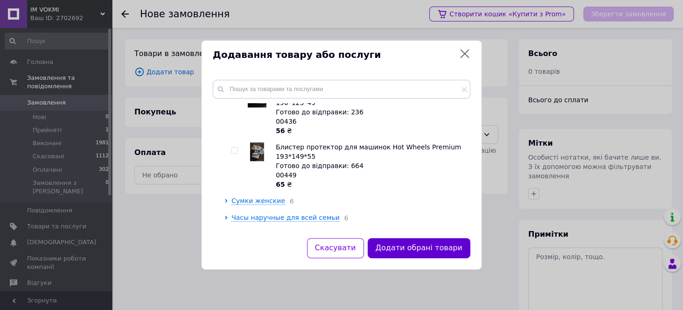  I want to click on span: Часы наручные для всей семьи, so click(286, 217).